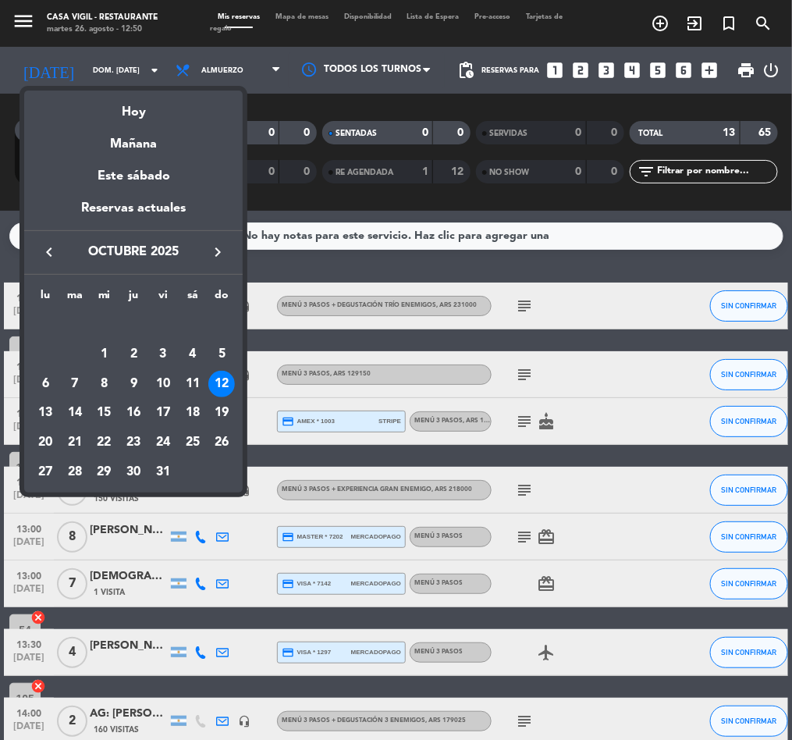  Describe the element at coordinates (45, 472) in the screenshot. I see `td: 27 de octubre de 2025` at that location.